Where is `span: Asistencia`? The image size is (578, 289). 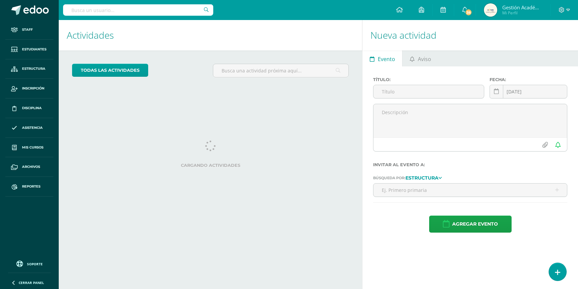 span: Asistencia is located at coordinates (32, 128).